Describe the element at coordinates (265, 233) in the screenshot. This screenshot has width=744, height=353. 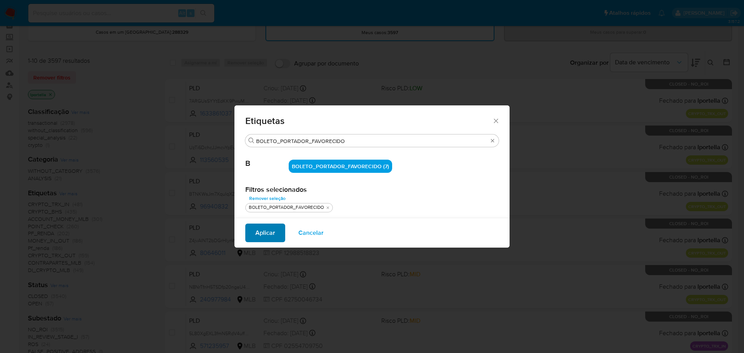
I see `button: Aplicar` at that location.